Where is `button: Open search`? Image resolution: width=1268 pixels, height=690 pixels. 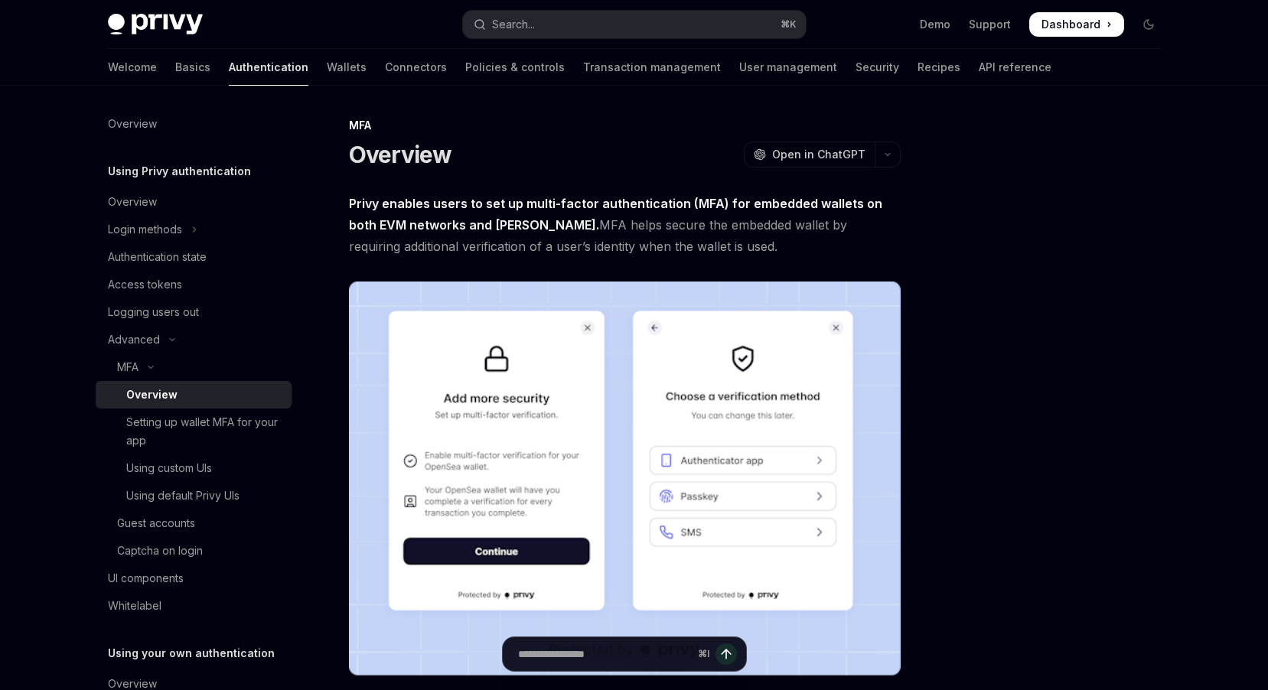
button: Open search is located at coordinates (634, 24).